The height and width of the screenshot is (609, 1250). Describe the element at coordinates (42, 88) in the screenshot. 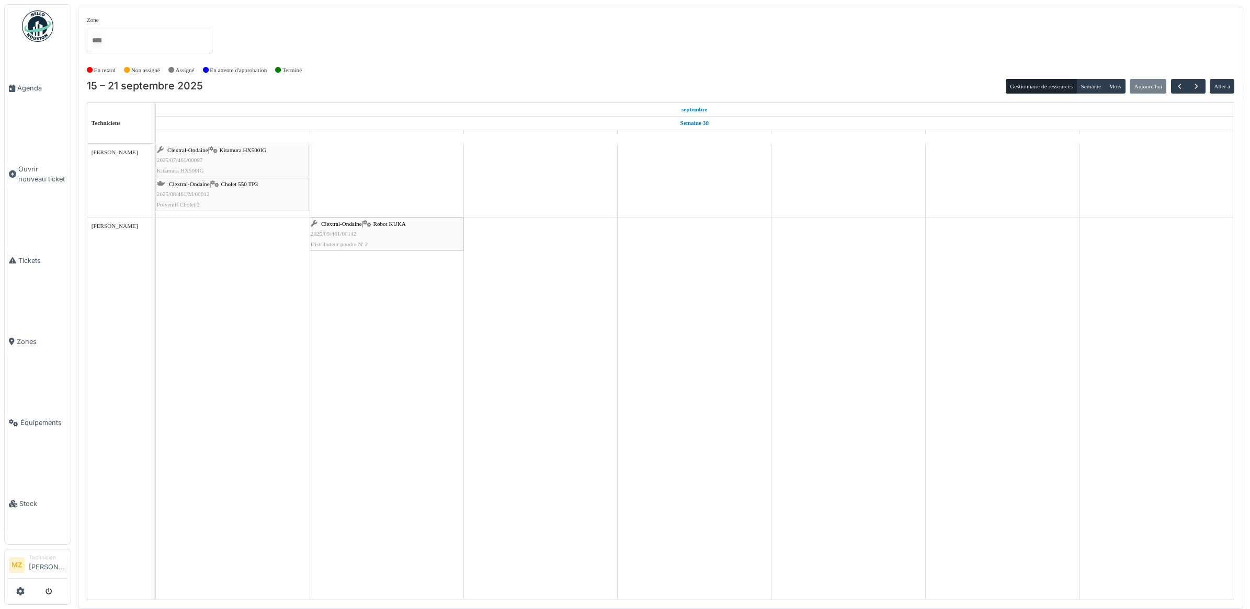

I see `span: Agenda` at that location.